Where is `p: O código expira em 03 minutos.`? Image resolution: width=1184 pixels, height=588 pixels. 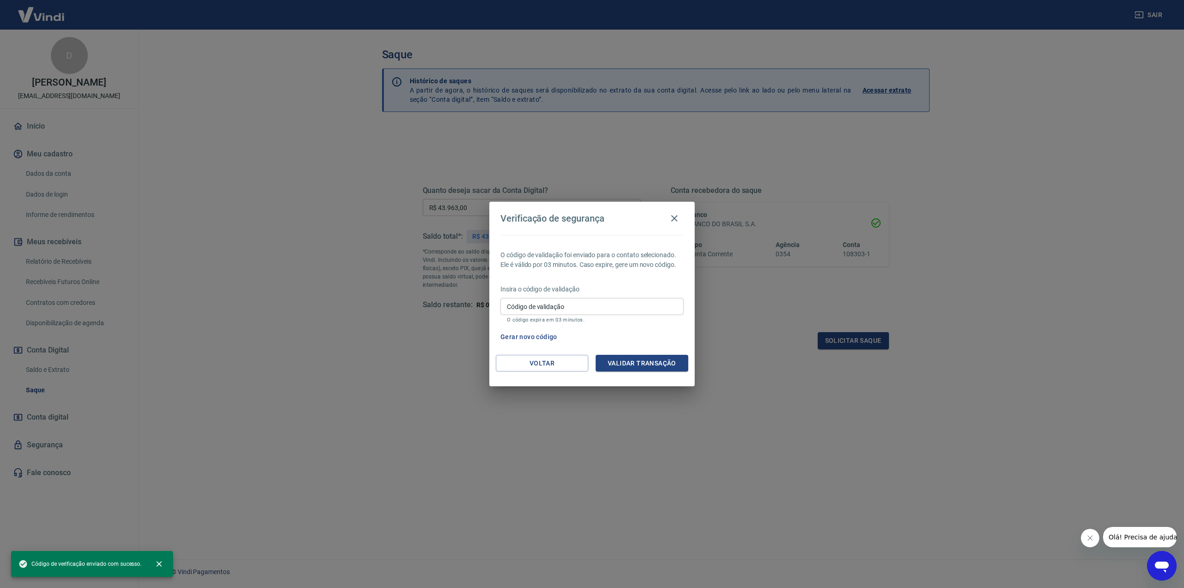 p: O código expira em 03 minutos. is located at coordinates (592, 319).